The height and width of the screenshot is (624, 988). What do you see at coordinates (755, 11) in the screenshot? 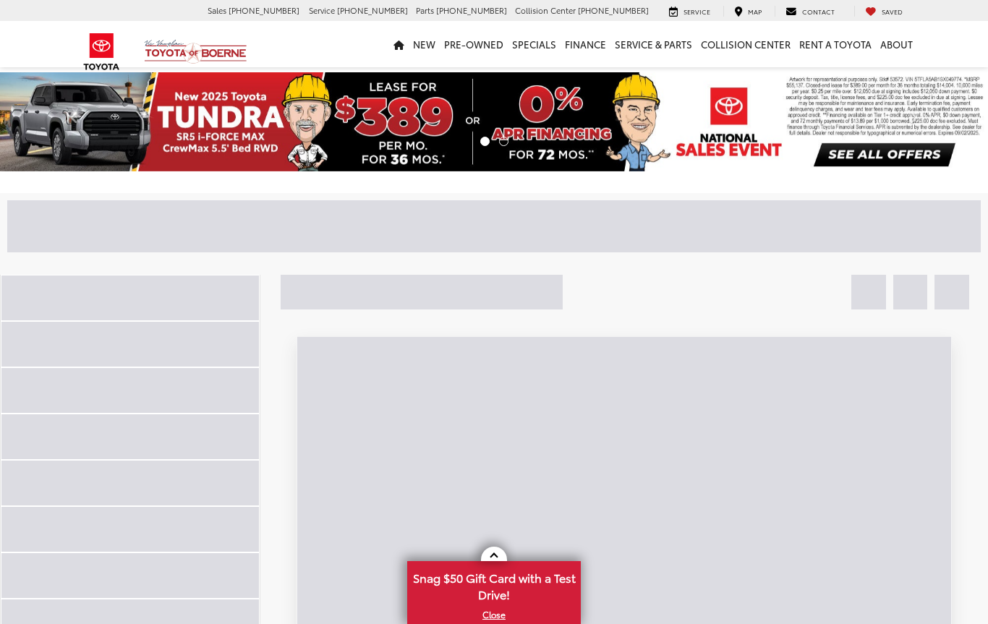
I see `span: Map` at bounding box center [755, 11].